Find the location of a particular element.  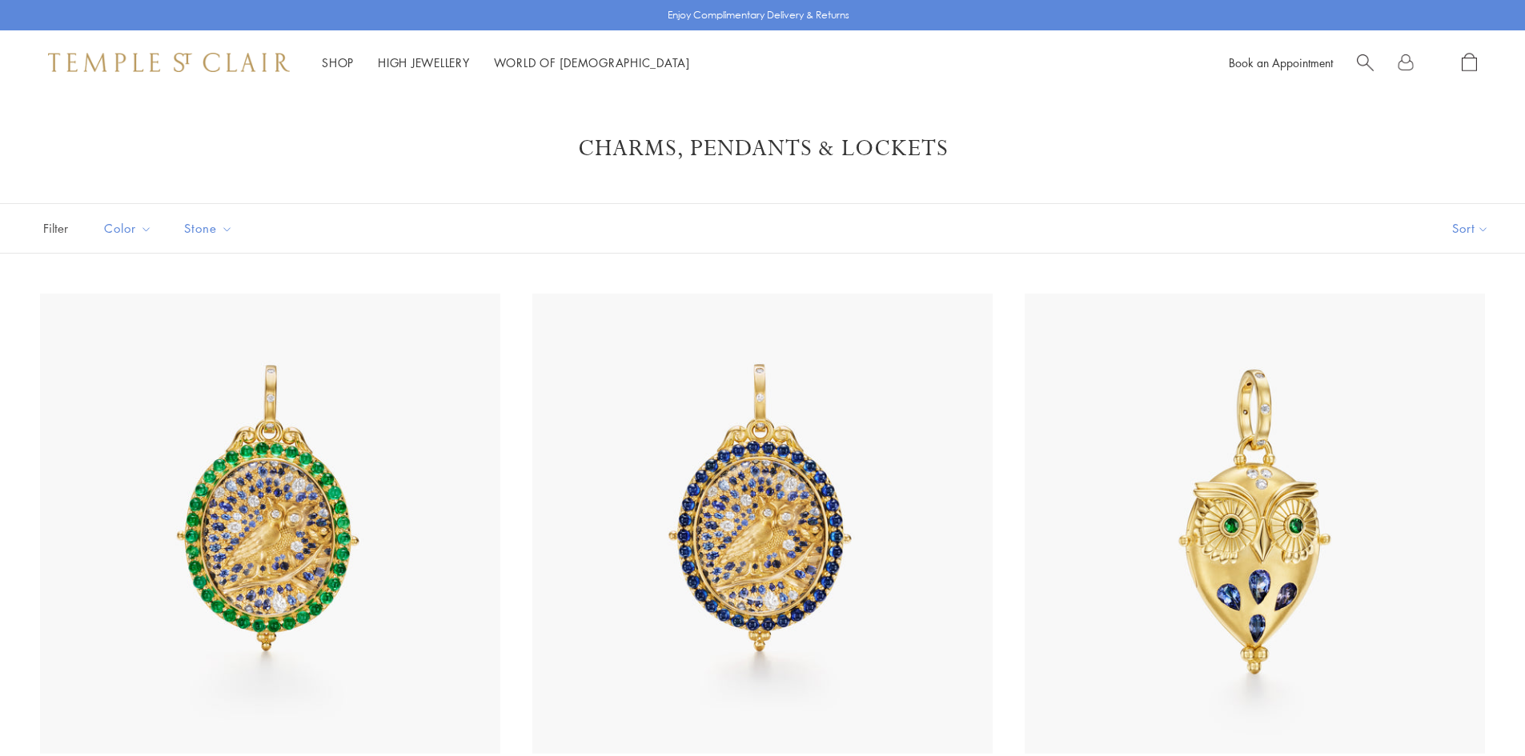

span: Color is located at coordinates (130, 228).